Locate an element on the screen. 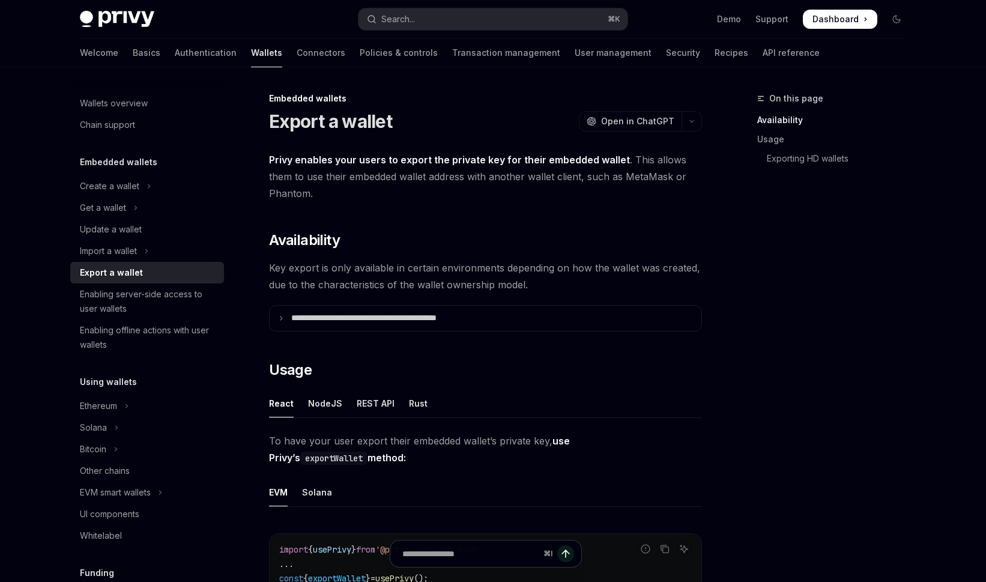  div: Create a wallet is located at coordinates (109, 186).